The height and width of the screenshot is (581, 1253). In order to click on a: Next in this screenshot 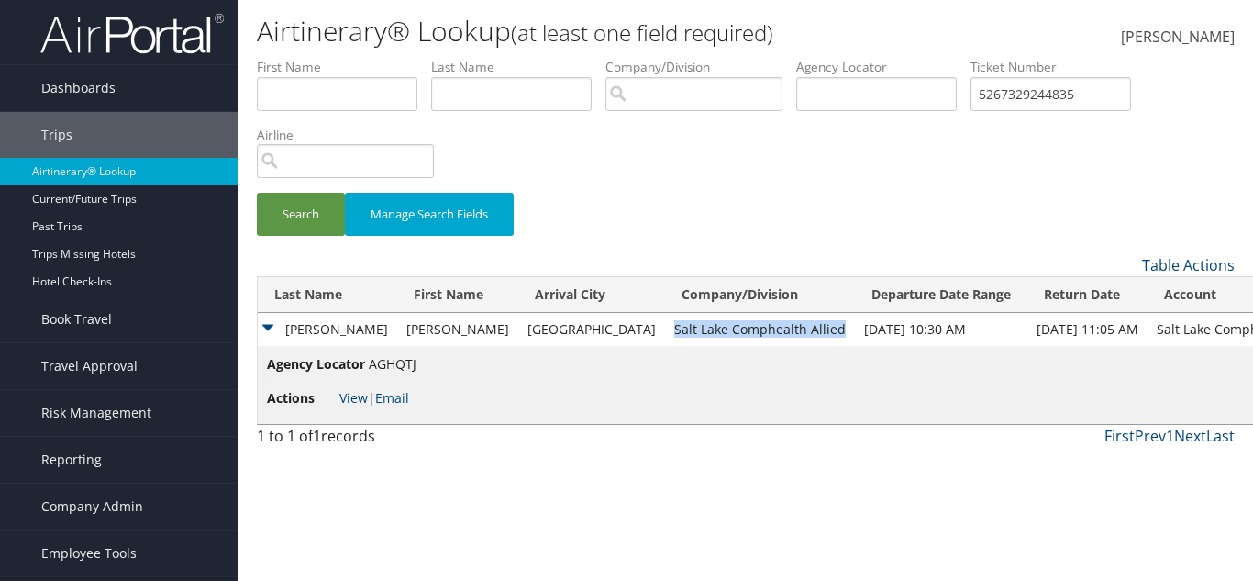, I will do `click(1190, 436)`.